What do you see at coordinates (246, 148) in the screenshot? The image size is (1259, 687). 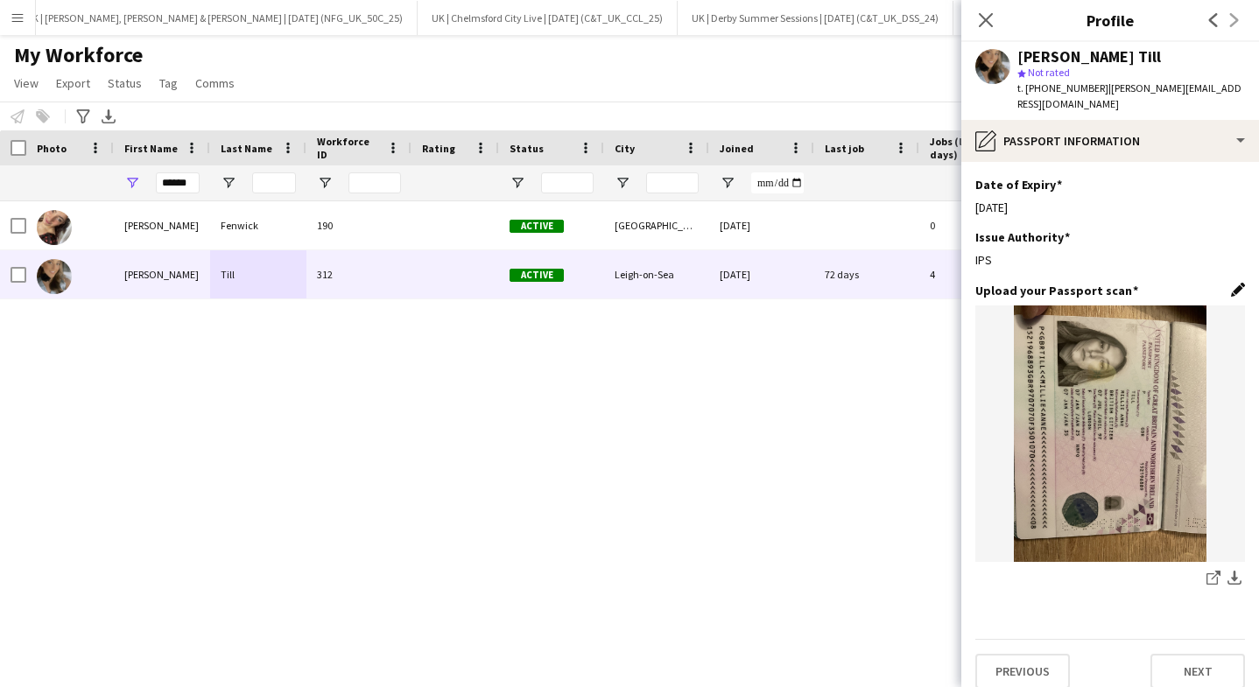 I see `span: Last Name` at bounding box center [246, 148].